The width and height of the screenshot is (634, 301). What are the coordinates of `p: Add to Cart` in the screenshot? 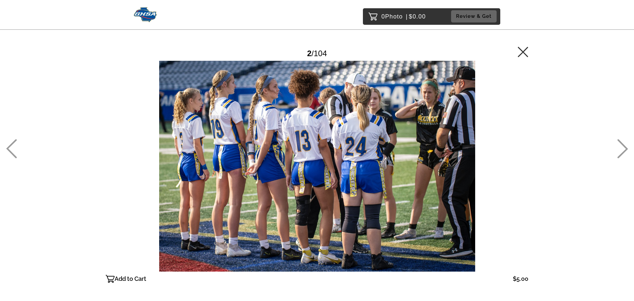 It's located at (130, 279).